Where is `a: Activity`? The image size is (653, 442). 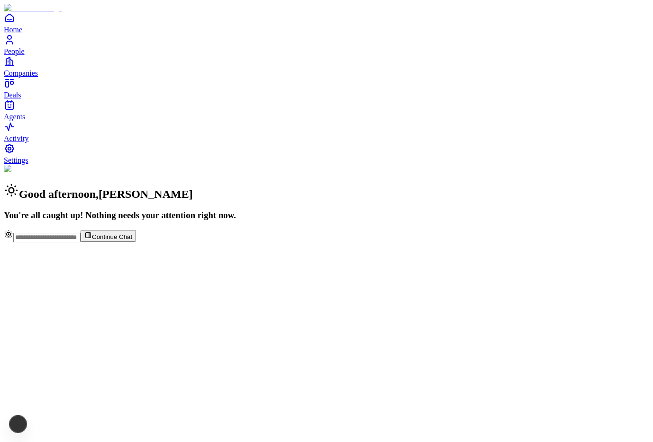
a: Activity is located at coordinates (326, 132).